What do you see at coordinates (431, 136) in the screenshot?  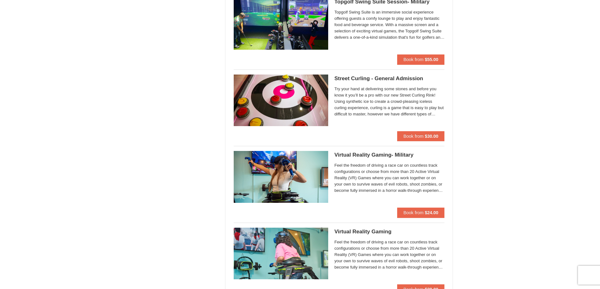 I see `strong: $30.00` at bounding box center [431, 136].